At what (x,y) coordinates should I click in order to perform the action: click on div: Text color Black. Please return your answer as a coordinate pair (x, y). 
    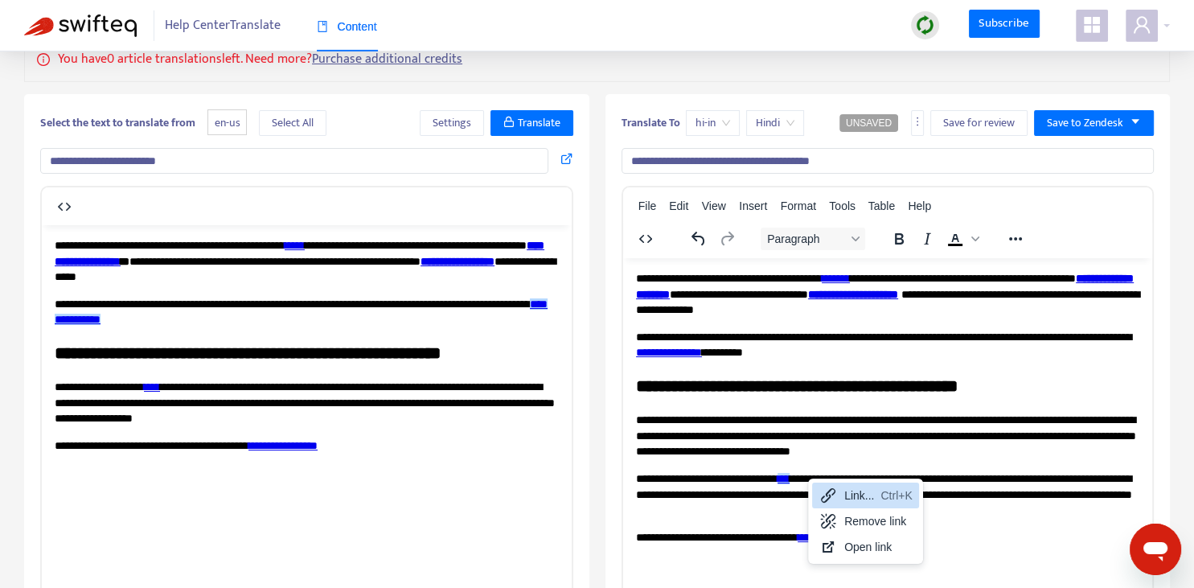
    Looking at the image, I should click on (962, 239).